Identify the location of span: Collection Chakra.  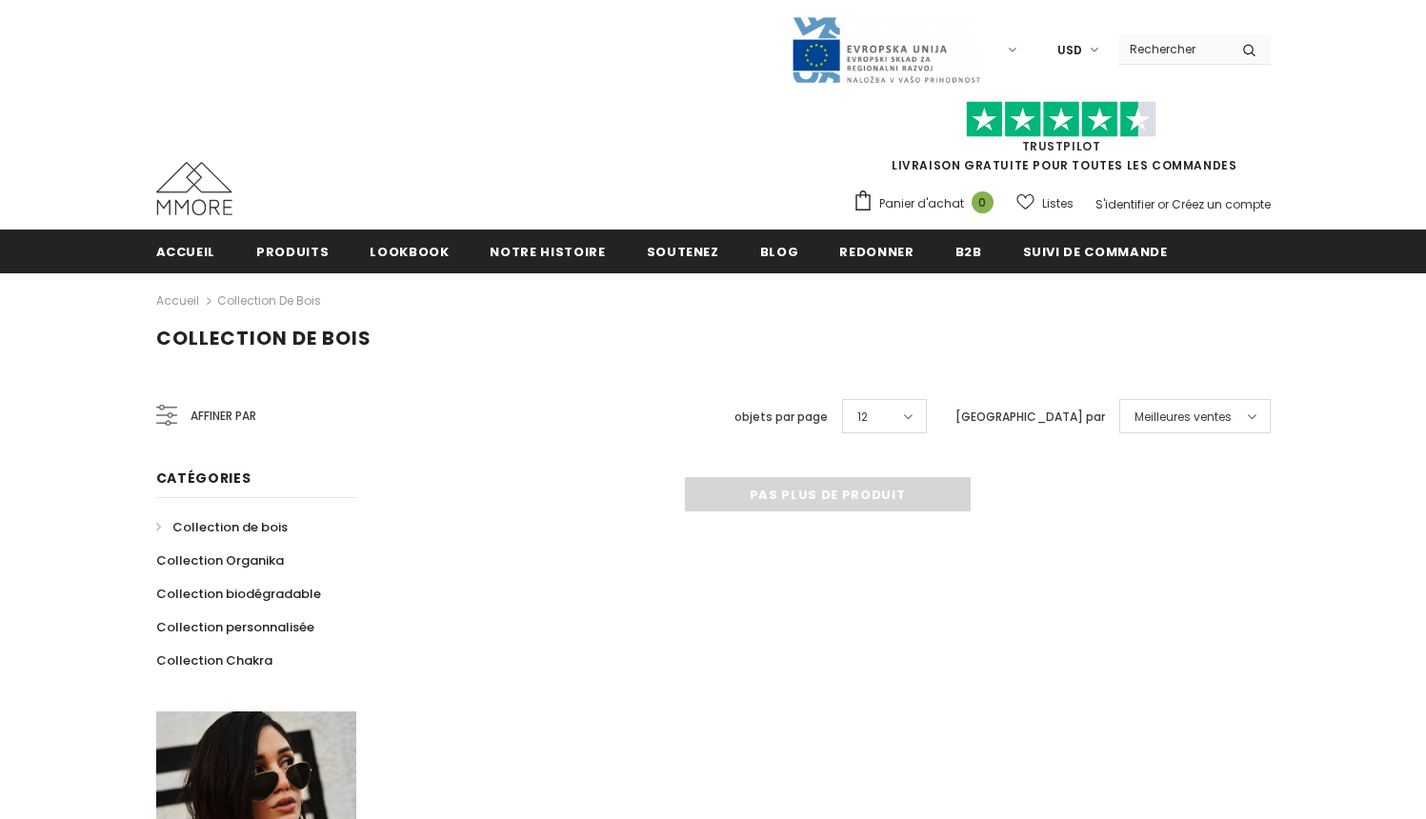
(214, 660).